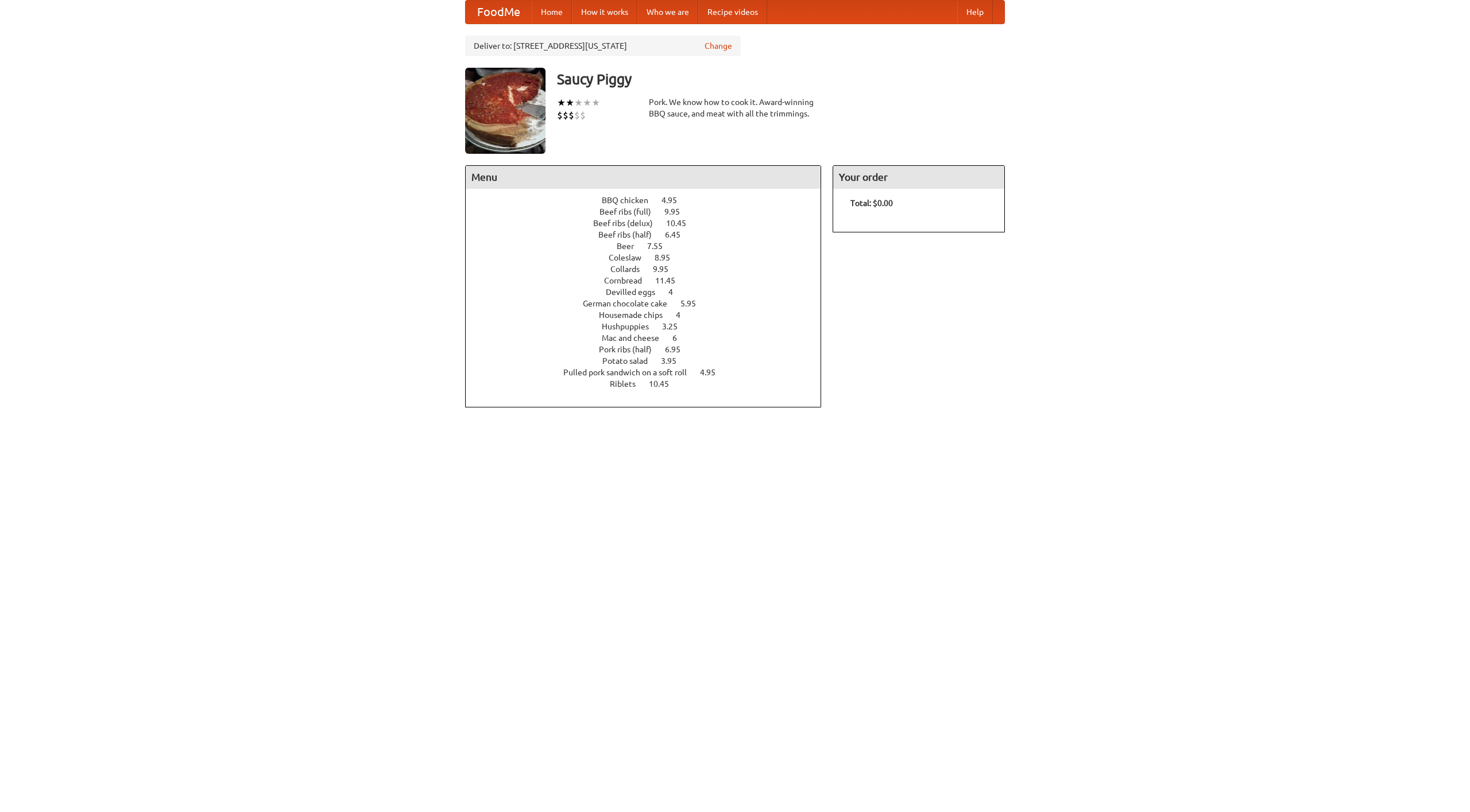 This screenshot has height=812, width=1470. I want to click on span: Beef ribs (full), so click(631, 212).